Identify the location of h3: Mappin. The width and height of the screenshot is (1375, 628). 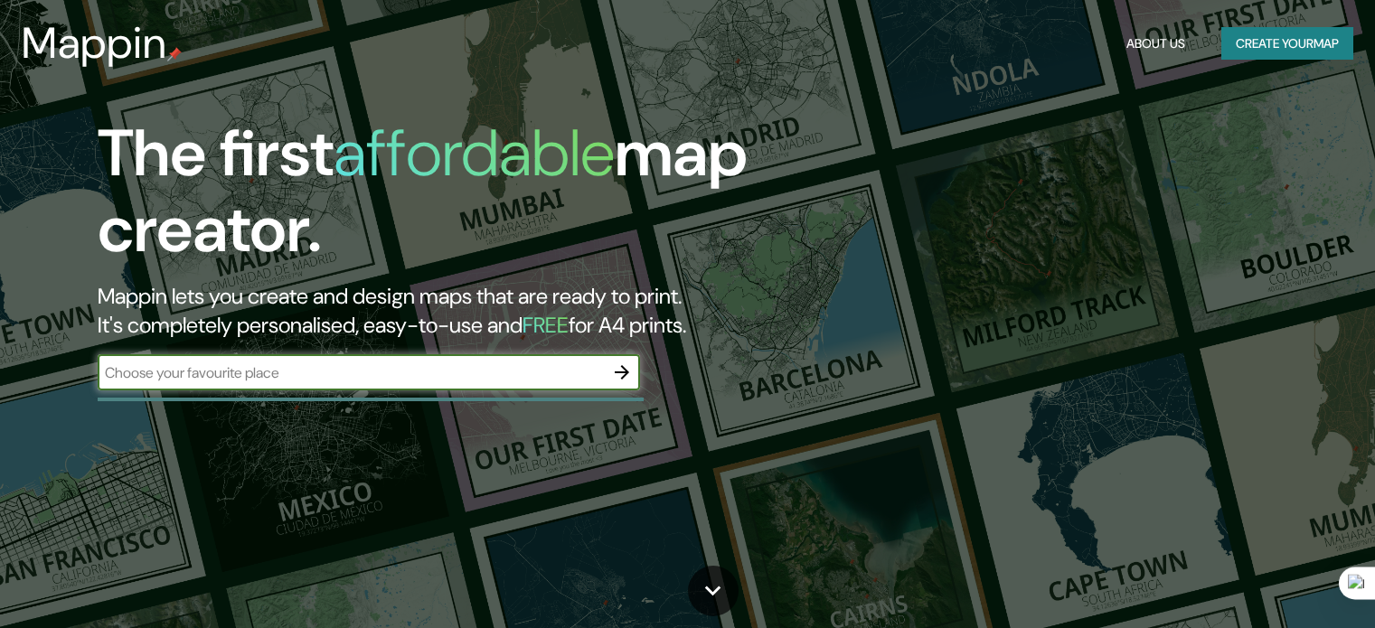
(94, 43).